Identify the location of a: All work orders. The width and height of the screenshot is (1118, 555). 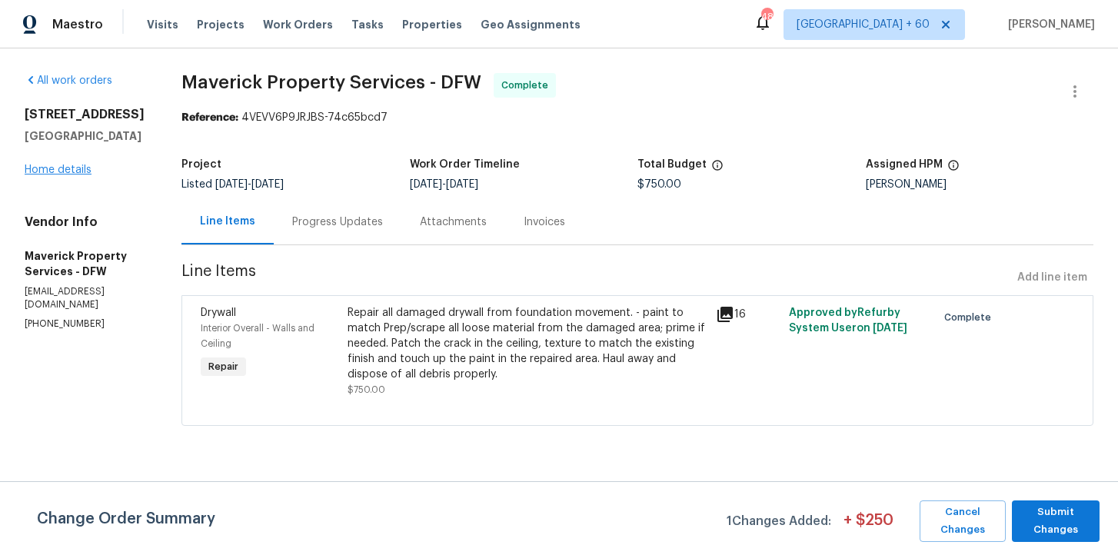
(68, 81).